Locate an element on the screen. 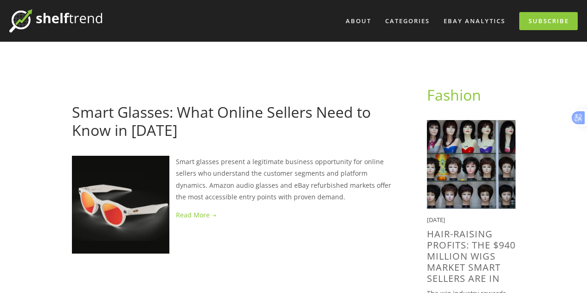  img: Smart Glasses: What Online Sellers Need to Know in 2025 is located at coordinates (121, 205).